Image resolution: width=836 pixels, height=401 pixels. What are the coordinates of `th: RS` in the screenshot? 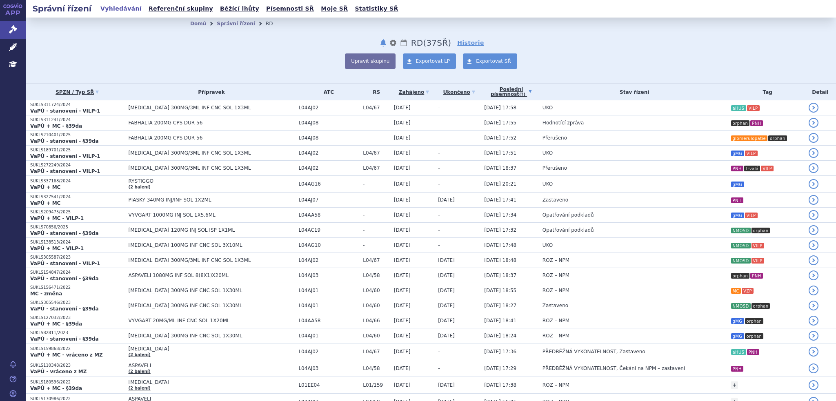 It's located at (374, 92).